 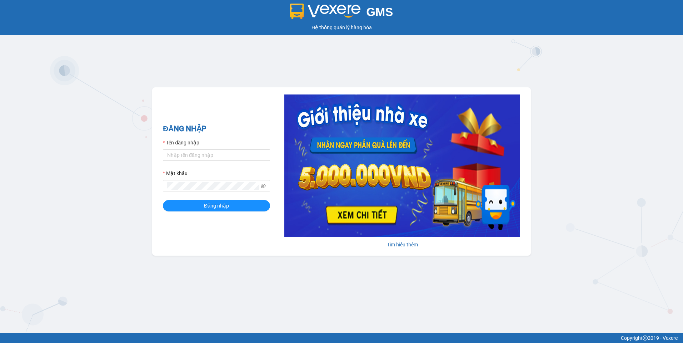 What do you see at coordinates (216, 206) in the screenshot?
I see `span: Đăng nhập` at bounding box center [216, 206].